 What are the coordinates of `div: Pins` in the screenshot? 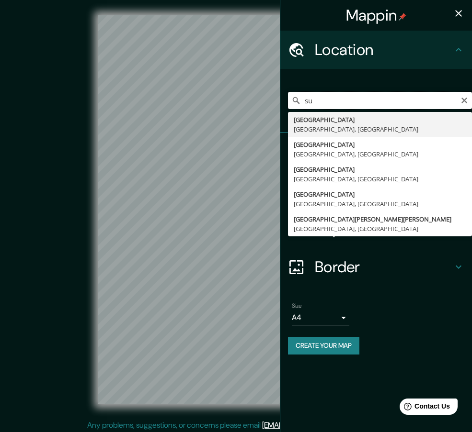 It's located at (376, 152).